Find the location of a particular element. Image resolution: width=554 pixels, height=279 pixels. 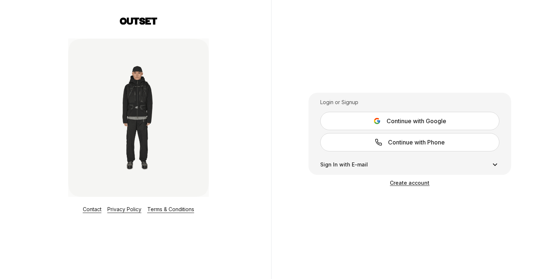

span: Sign In with E-mail is located at coordinates (344, 165).